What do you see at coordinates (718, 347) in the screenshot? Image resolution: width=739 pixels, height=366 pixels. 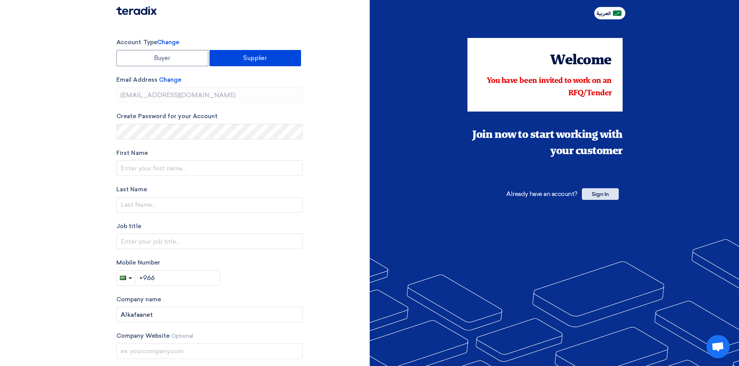 I see `a: Open chat` at bounding box center [718, 347].